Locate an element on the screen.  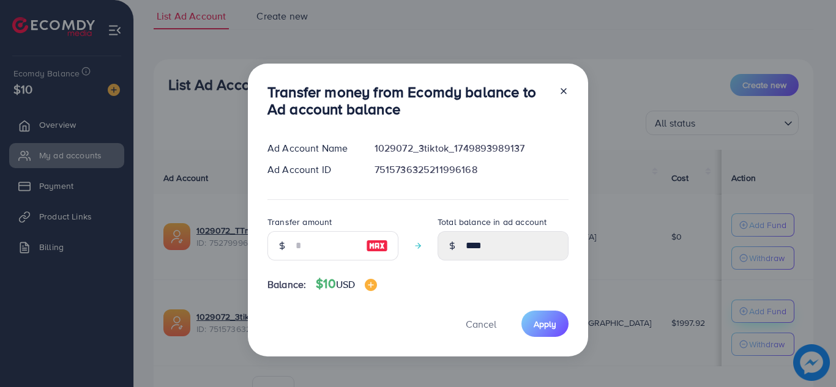
button: Cancel is located at coordinates (481, 324).